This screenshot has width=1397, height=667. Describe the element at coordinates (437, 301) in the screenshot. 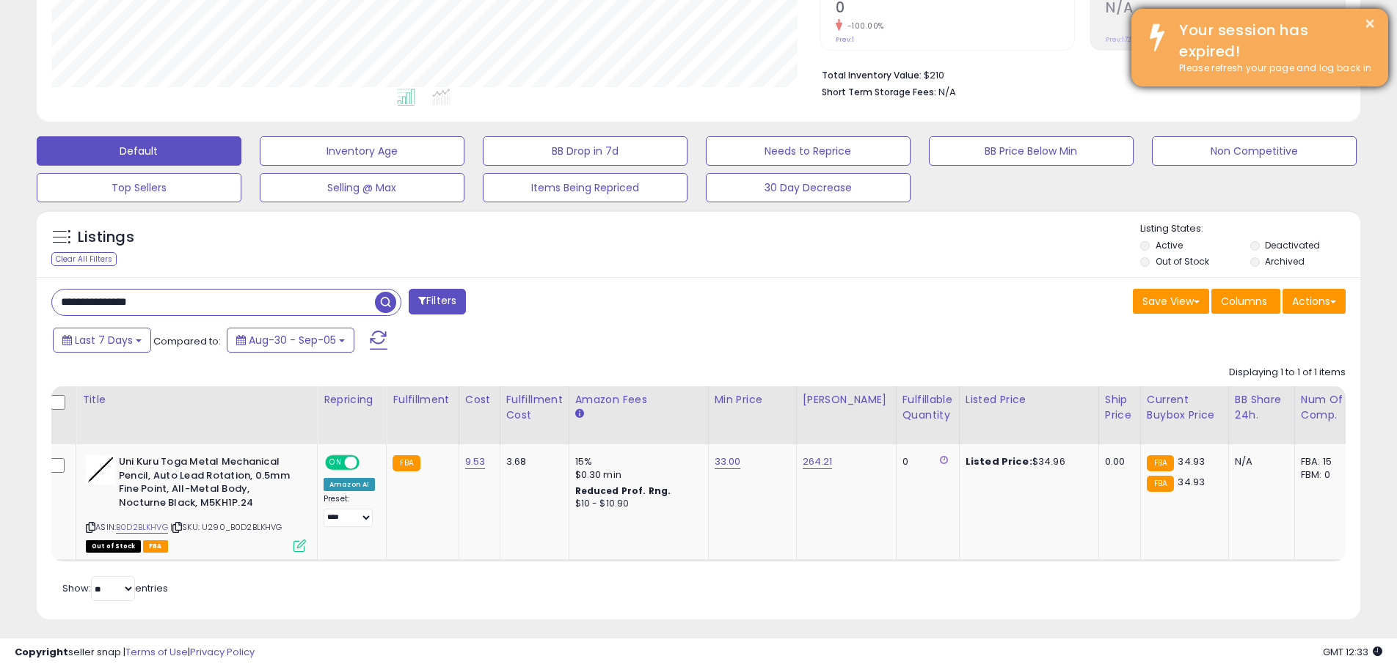

I see `button: Filters` at that location.